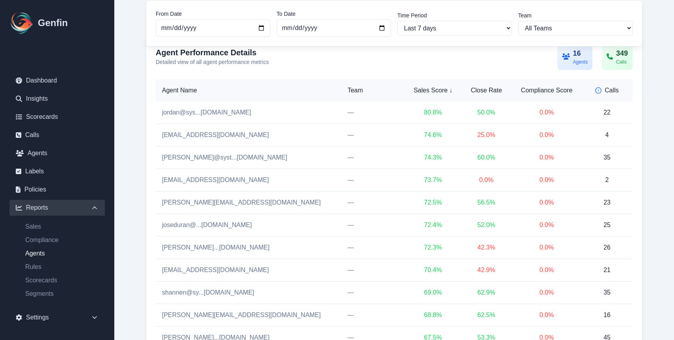  What do you see at coordinates (57, 189) in the screenshot?
I see `a: Policies` at bounding box center [57, 189].